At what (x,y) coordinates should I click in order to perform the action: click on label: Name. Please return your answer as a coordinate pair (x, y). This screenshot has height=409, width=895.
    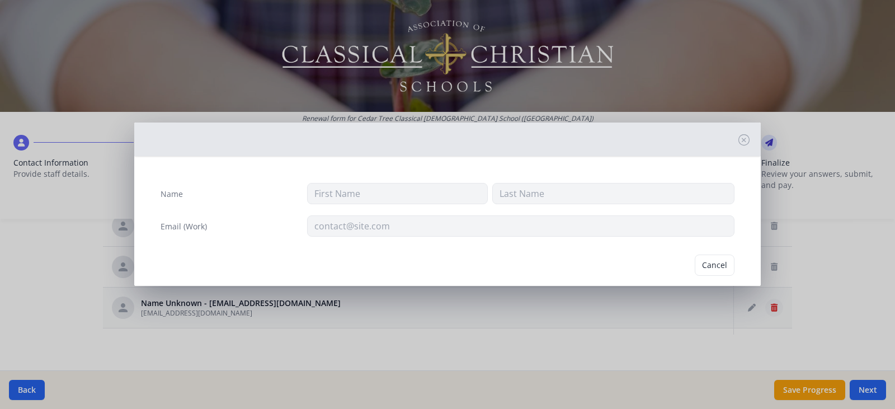
    Looking at the image, I should click on (172, 194).